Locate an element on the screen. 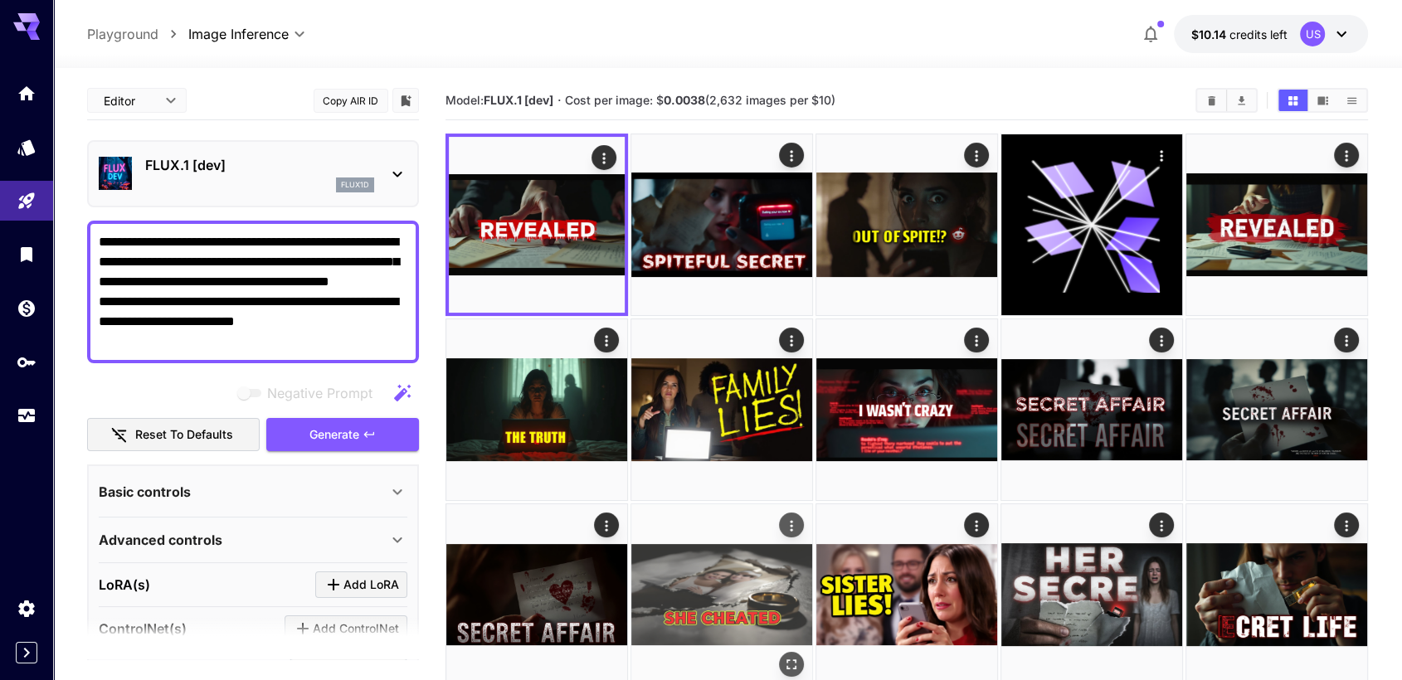  p: Playground is located at coordinates (123, 34).